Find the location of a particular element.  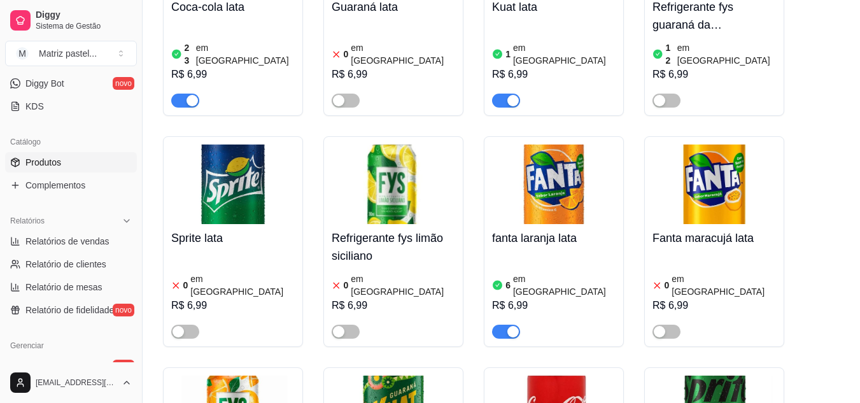

a: Complementos is located at coordinates (71, 185).